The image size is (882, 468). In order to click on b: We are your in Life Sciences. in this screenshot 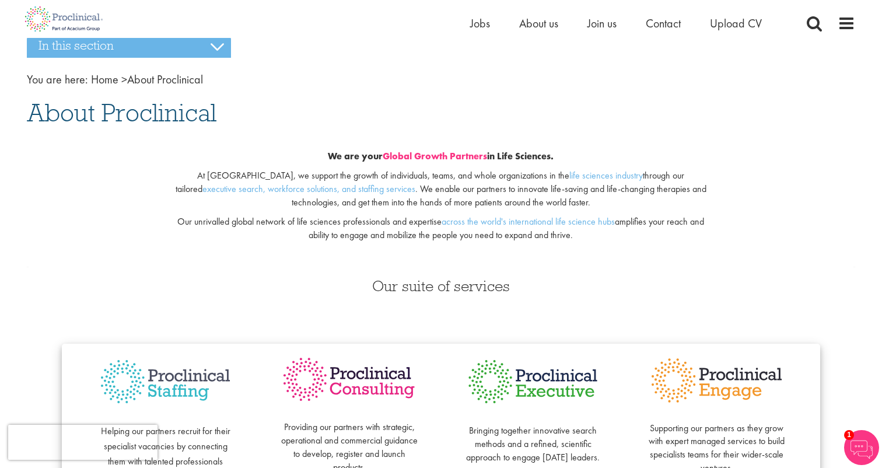, I will do `click(440, 156)`.